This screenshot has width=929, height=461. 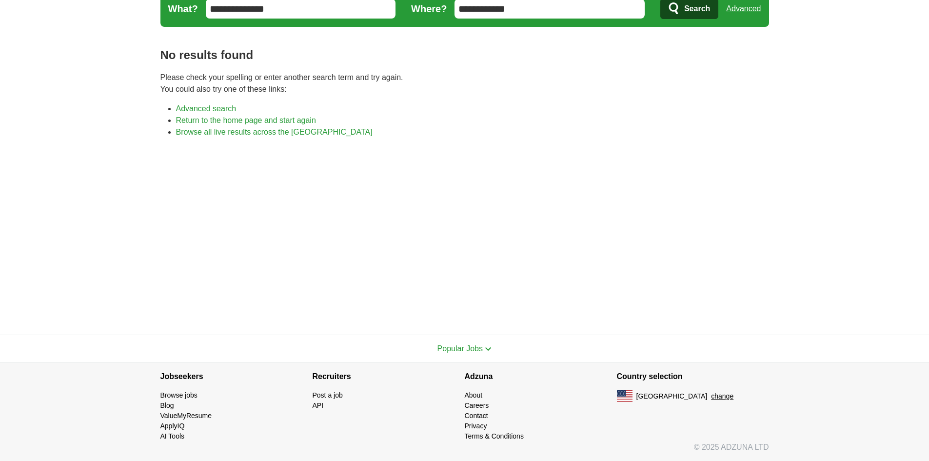 I want to click on a: Post a job, so click(x=328, y=395).